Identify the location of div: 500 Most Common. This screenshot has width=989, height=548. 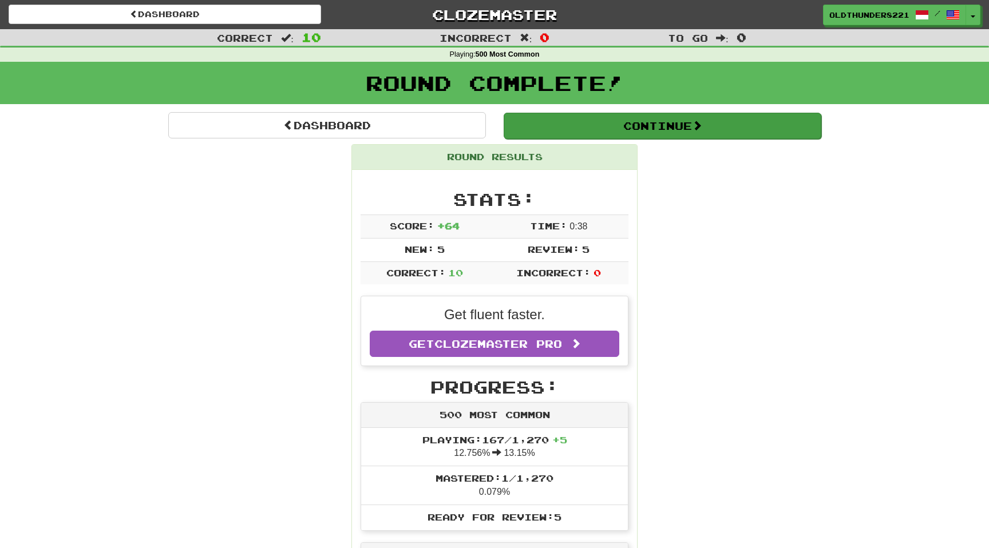
(495, 416).